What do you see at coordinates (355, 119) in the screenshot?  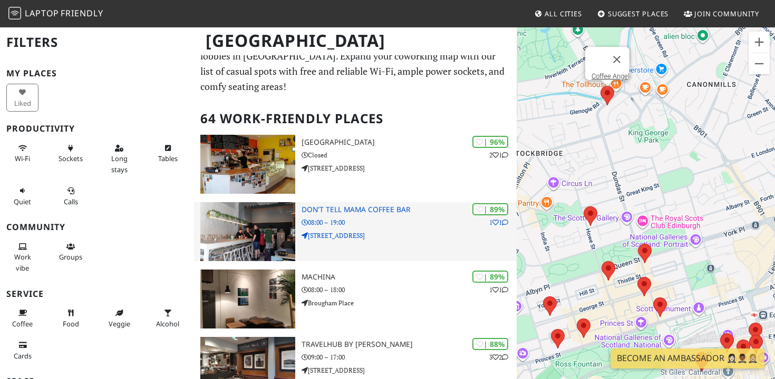 I see `h2: 64 Work-Friendly Places` at bounding box center [355, 119].